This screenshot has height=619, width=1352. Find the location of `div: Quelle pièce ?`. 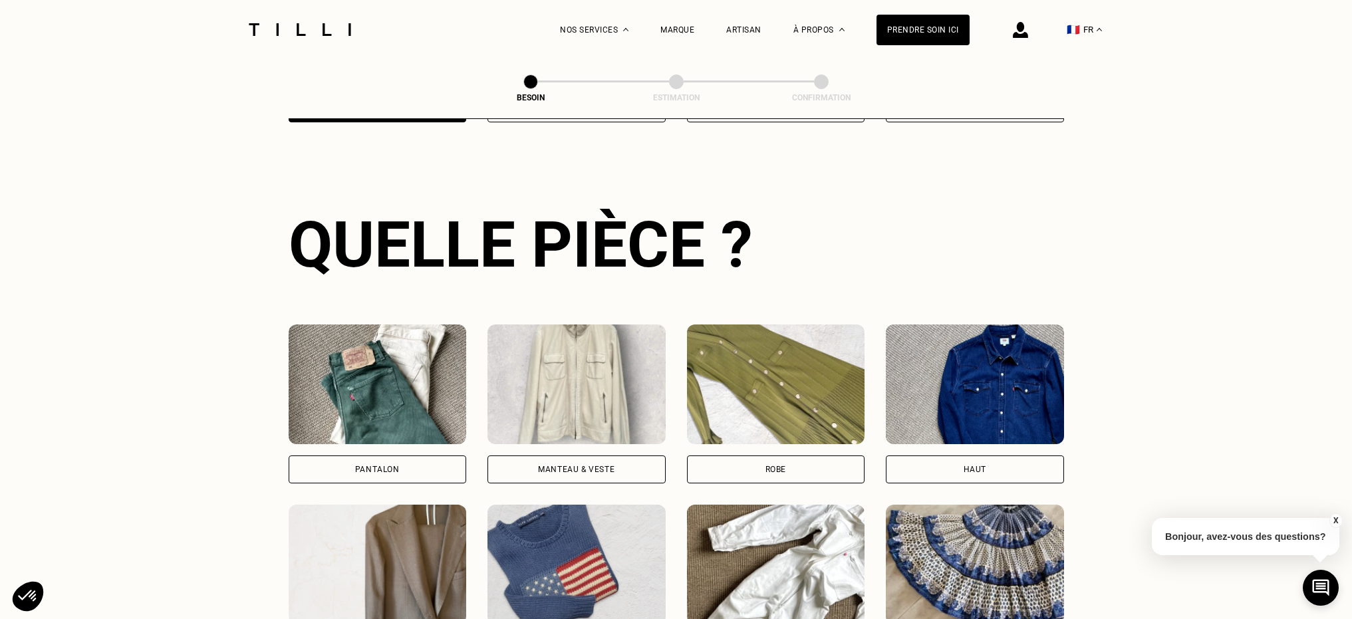

div: Quelle pièce ? is located at coordinates (676, 245).